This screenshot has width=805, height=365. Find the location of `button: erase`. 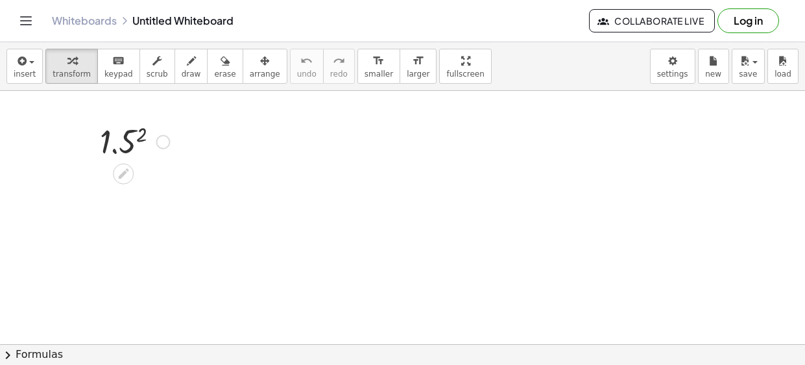

button: erase is located at coordinates (225, 66).